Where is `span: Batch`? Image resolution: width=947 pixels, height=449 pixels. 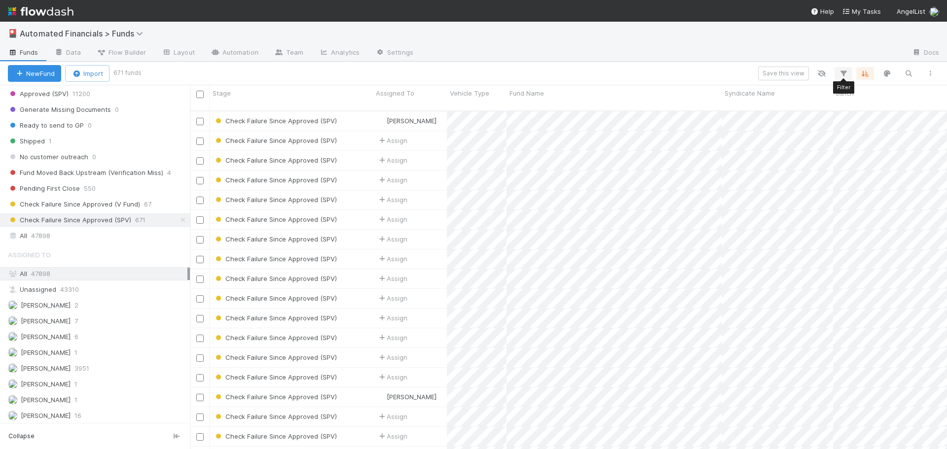
span: Batch is located at coordinates (845, 93).